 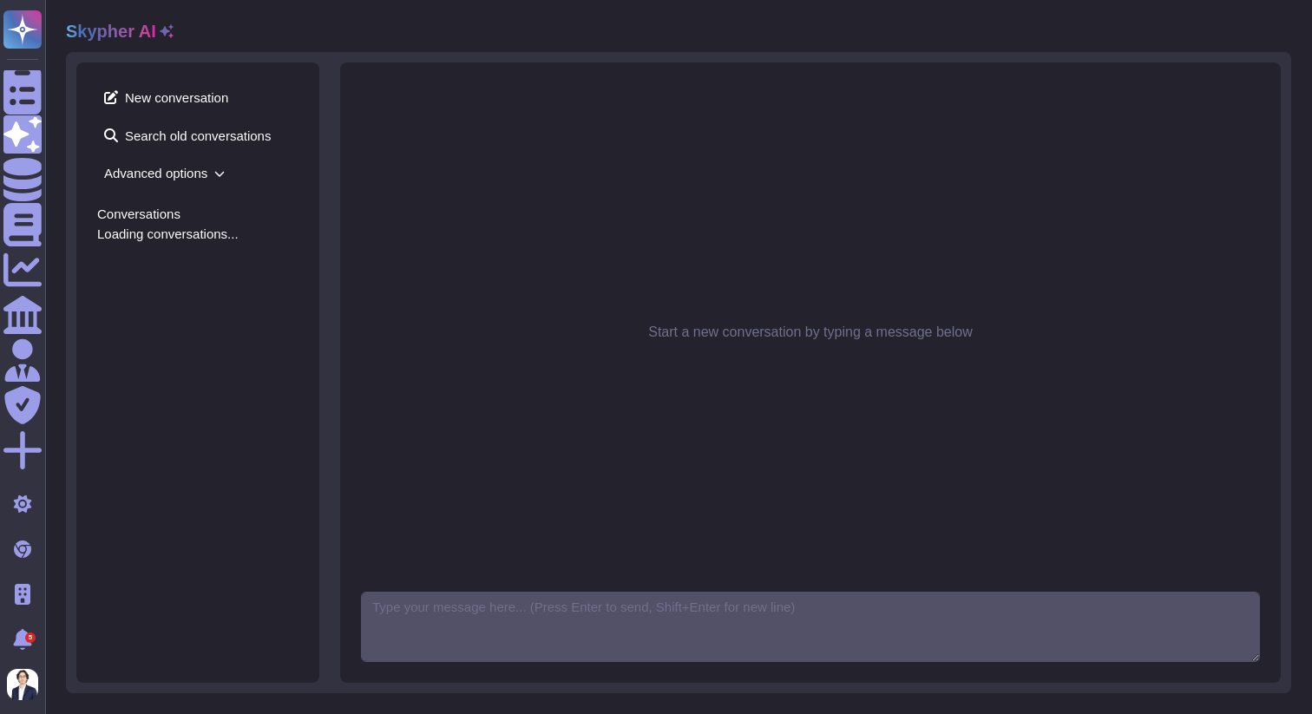 What do you see at coordinates (198, 135) in the screenshot?
I see `span: Search old conversations` at bounding box center [198, 135].